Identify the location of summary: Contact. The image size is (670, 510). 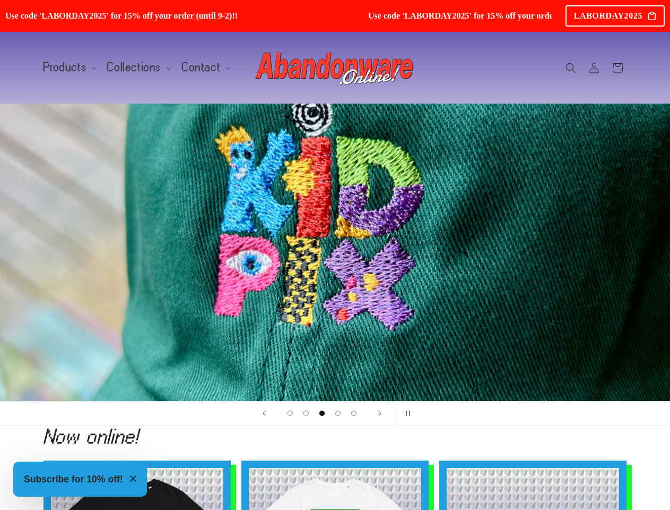
(205, 67).